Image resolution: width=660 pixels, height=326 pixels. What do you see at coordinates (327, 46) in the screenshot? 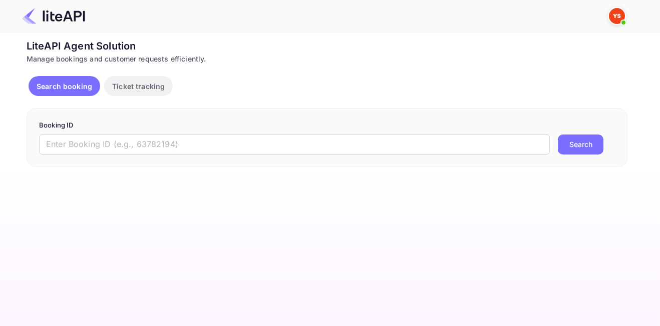
I see `div: LiteAPI Agent Solution` at bounding box center [327, 46].